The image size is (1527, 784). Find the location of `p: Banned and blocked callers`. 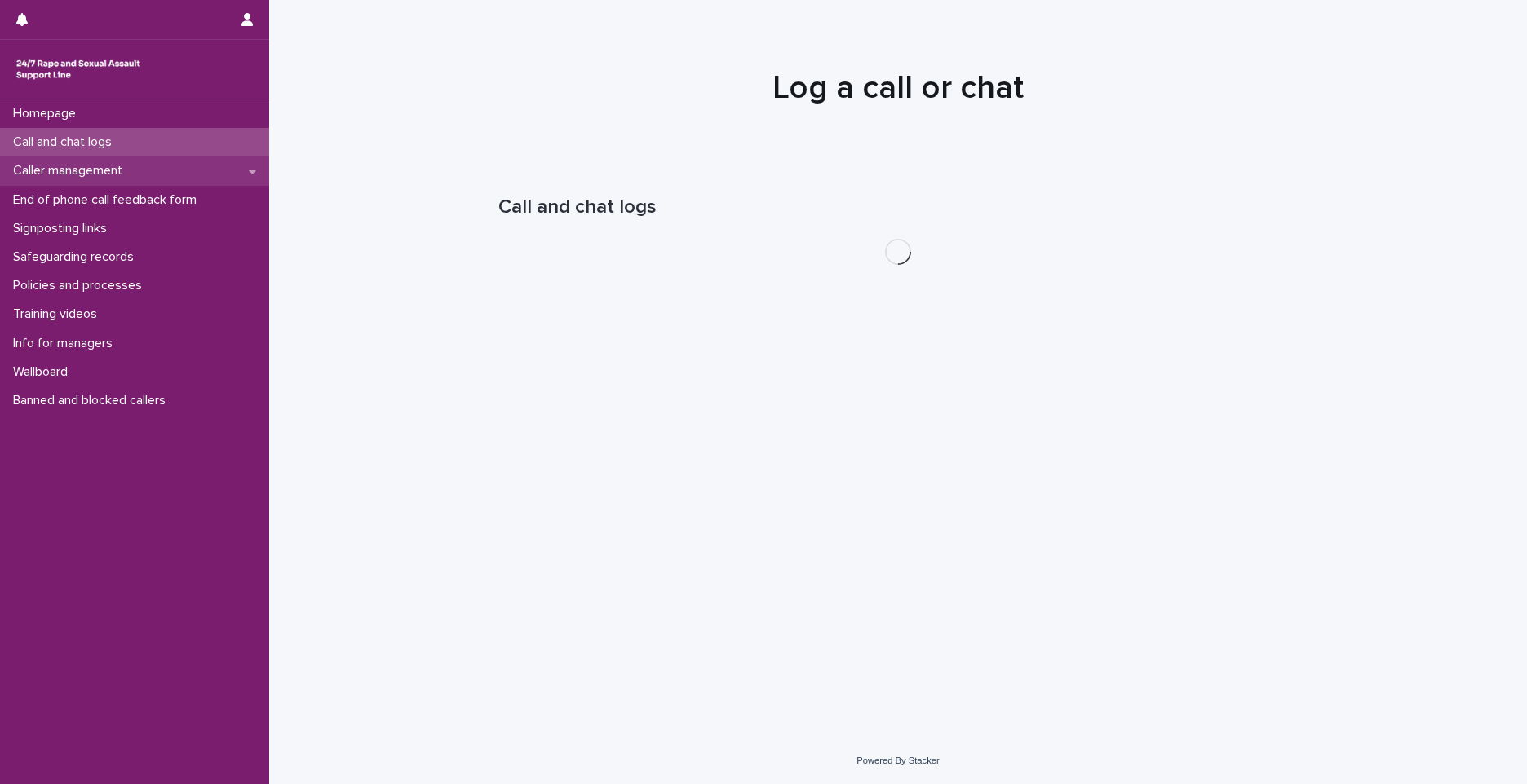

p: Banned and blocked callers is located at coordinates (92, 400).